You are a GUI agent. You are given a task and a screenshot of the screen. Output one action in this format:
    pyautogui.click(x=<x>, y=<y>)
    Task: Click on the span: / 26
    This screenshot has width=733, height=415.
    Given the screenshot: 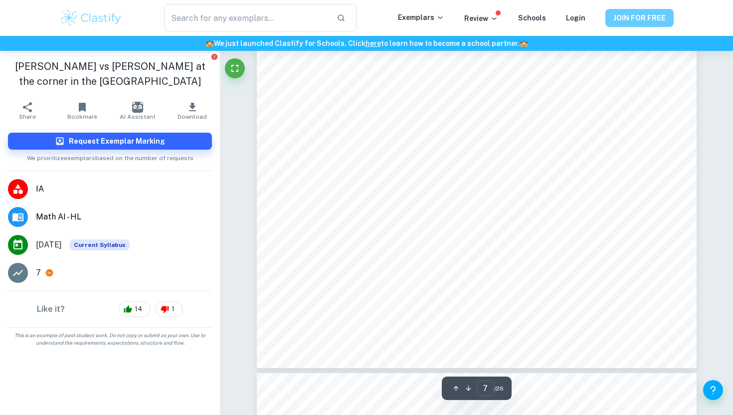 What is the action you would take?
    pyautogui.click(x=498, y=388)
    